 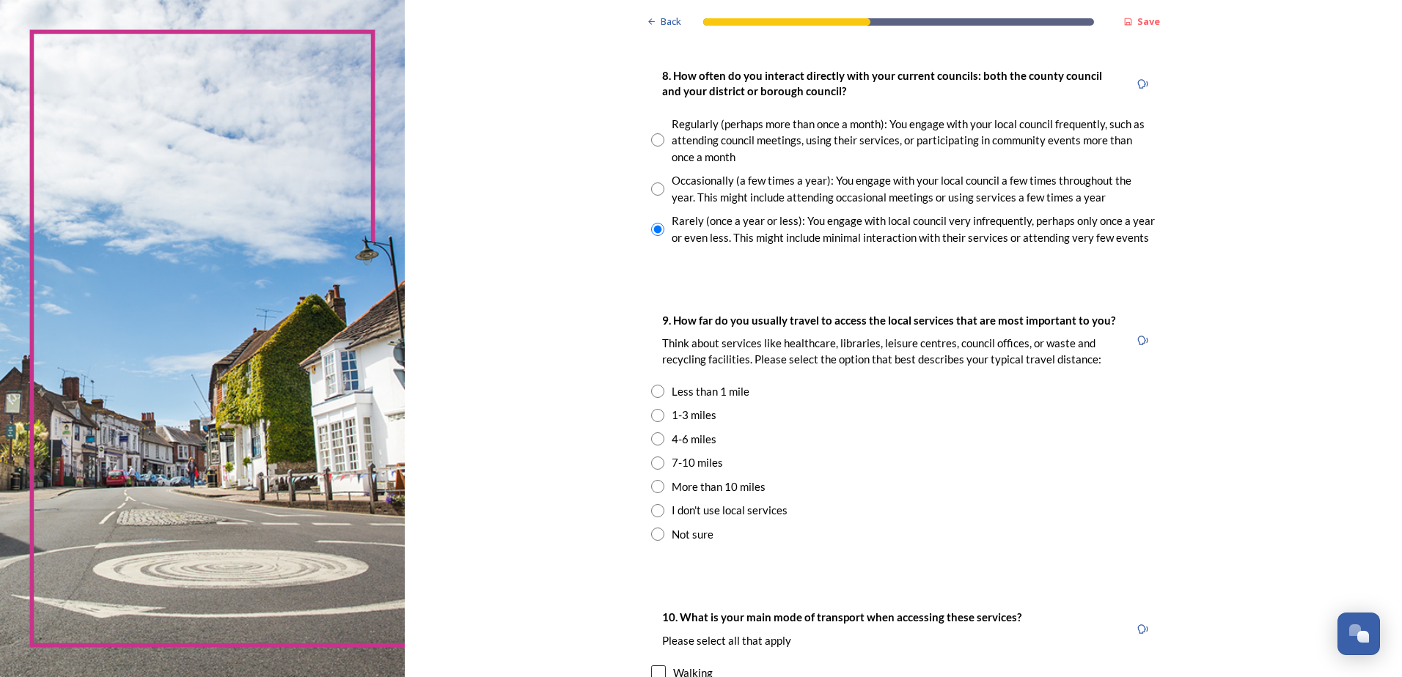 I want to click on p: Think about services like healthcare, libraries, leisure centres, council offices, or waste and r..., so click(x=890, y=351).